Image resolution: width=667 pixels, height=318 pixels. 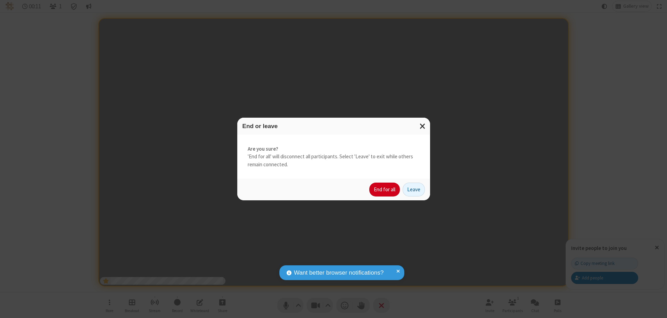 I want to click on button: End for all, so click(x=384, y=190).